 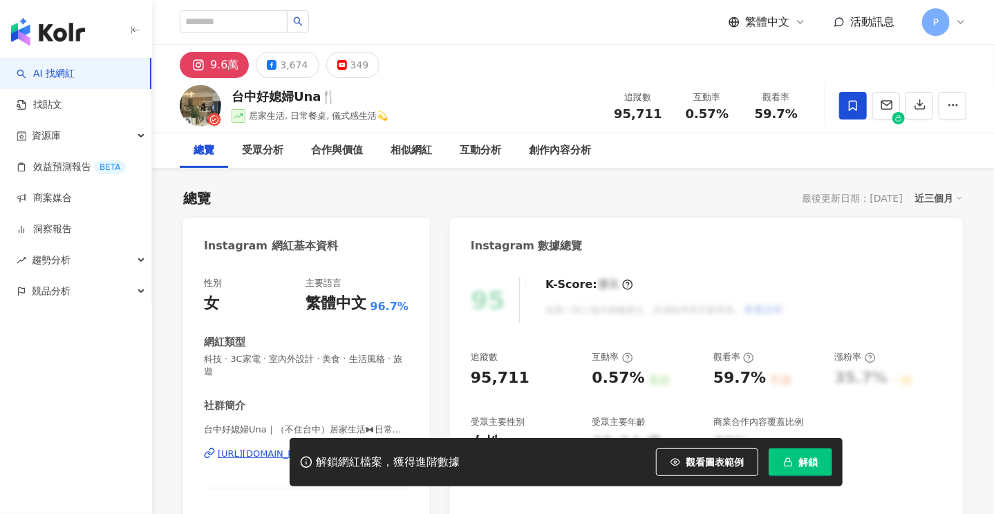 I want to click on div: 商業合作內容覆蓋比例, so click(x=758, y=422).